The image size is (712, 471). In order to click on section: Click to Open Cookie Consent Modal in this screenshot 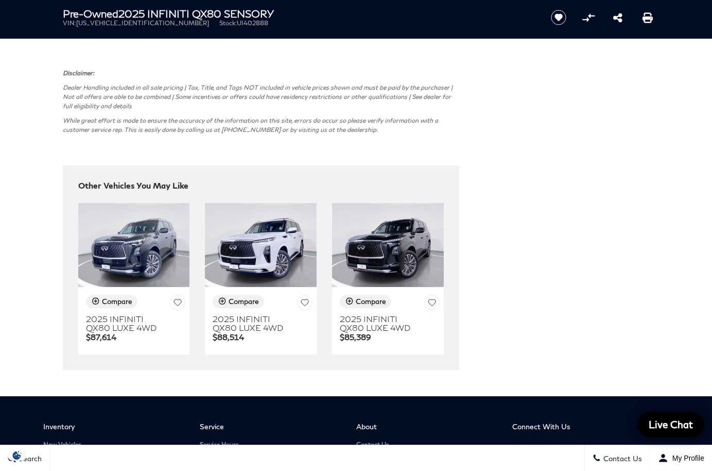, I will do `click(17, 455)`.